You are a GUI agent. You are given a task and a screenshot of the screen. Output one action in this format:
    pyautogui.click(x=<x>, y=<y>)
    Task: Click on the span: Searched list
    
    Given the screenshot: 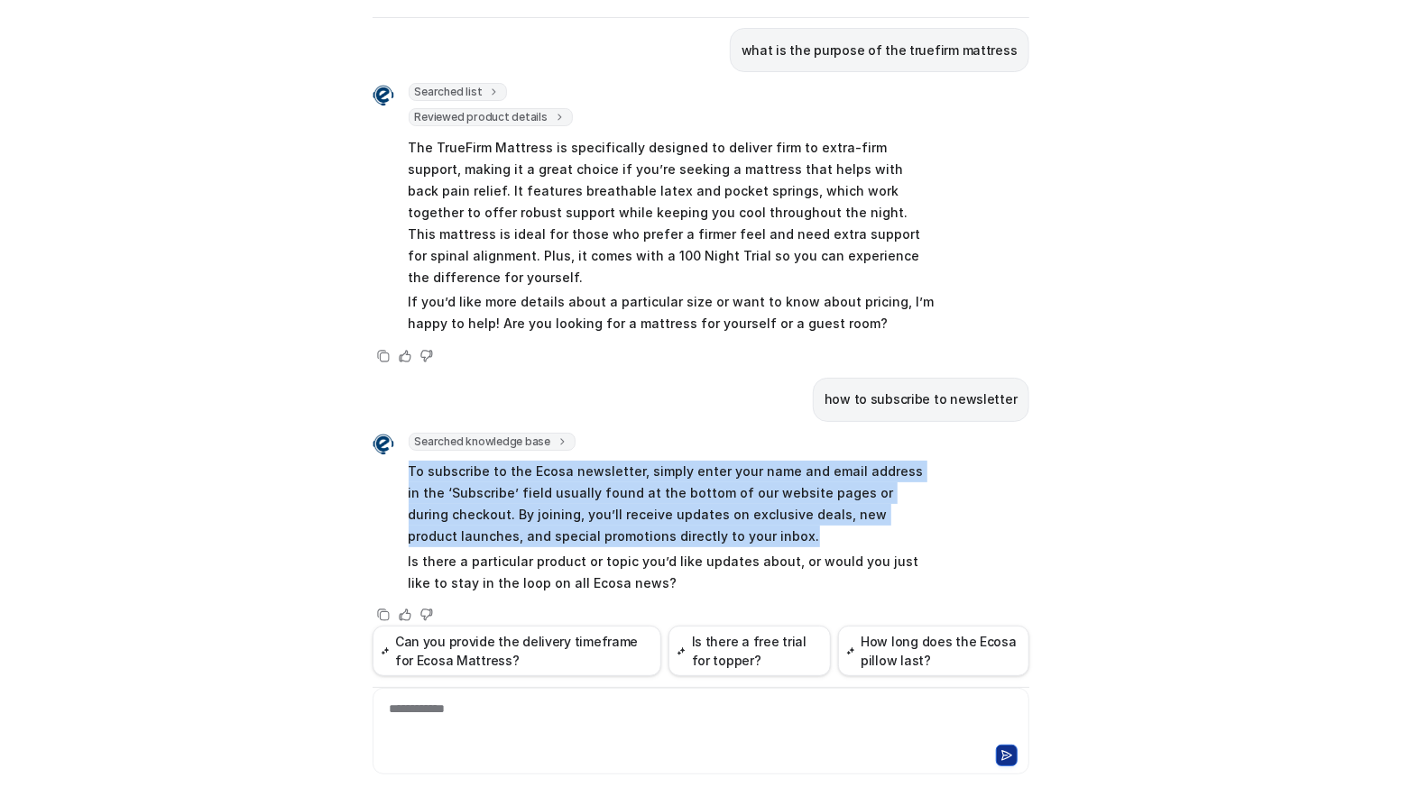 What is the action you would take?
    pyautogui.click(x=458, y=92)
    